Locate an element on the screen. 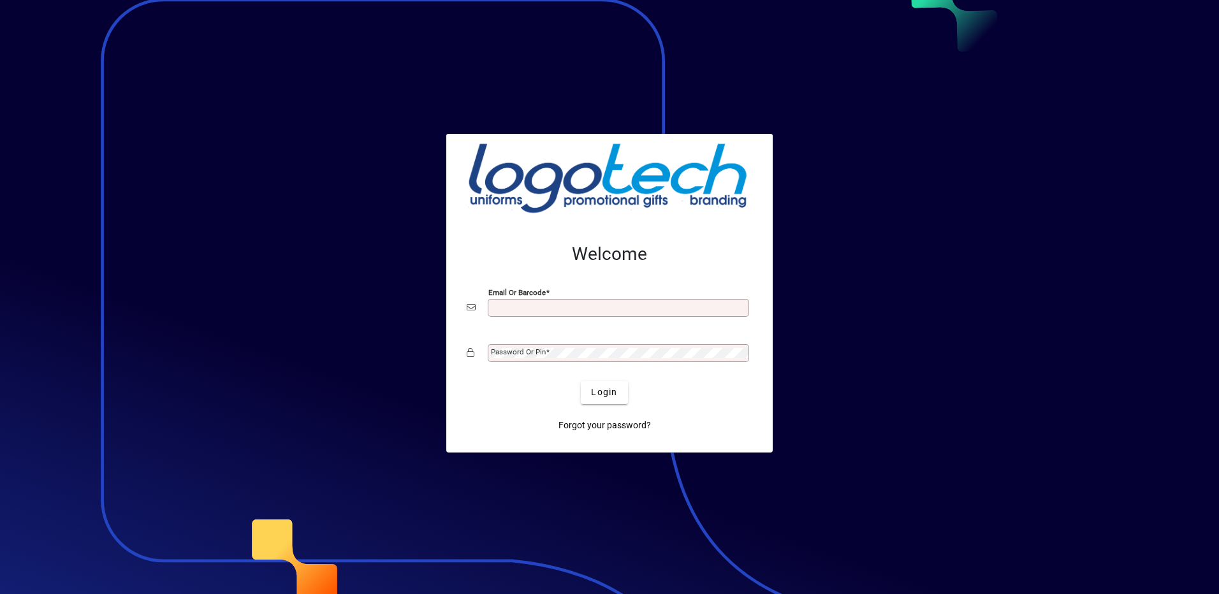  span: Forgot your password? is located at coordinates (604, 425).